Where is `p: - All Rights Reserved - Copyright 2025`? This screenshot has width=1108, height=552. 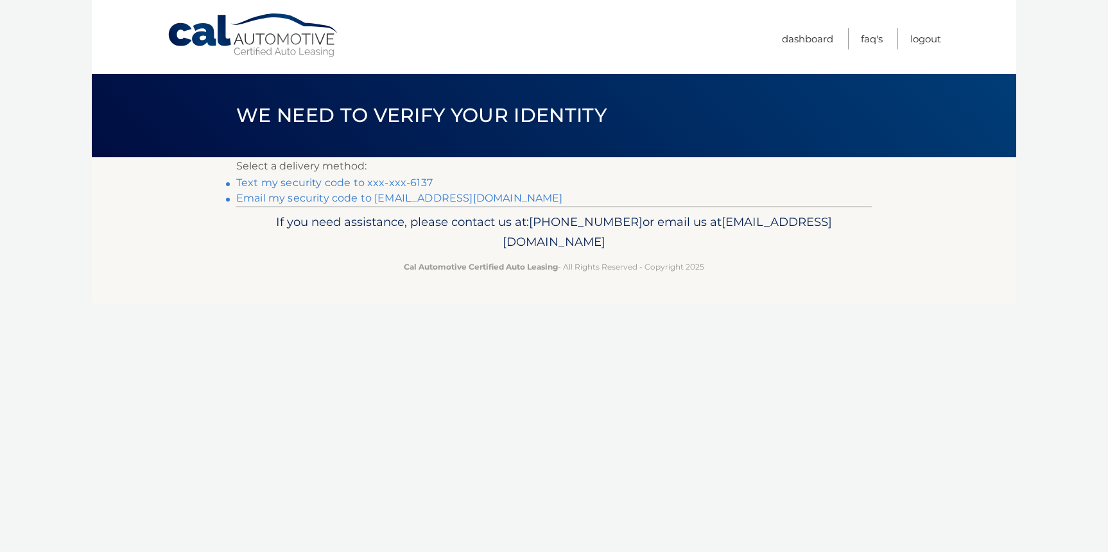 p: - All Rights Reserved - Copyright 2025 is located at coordinates (554, 266).